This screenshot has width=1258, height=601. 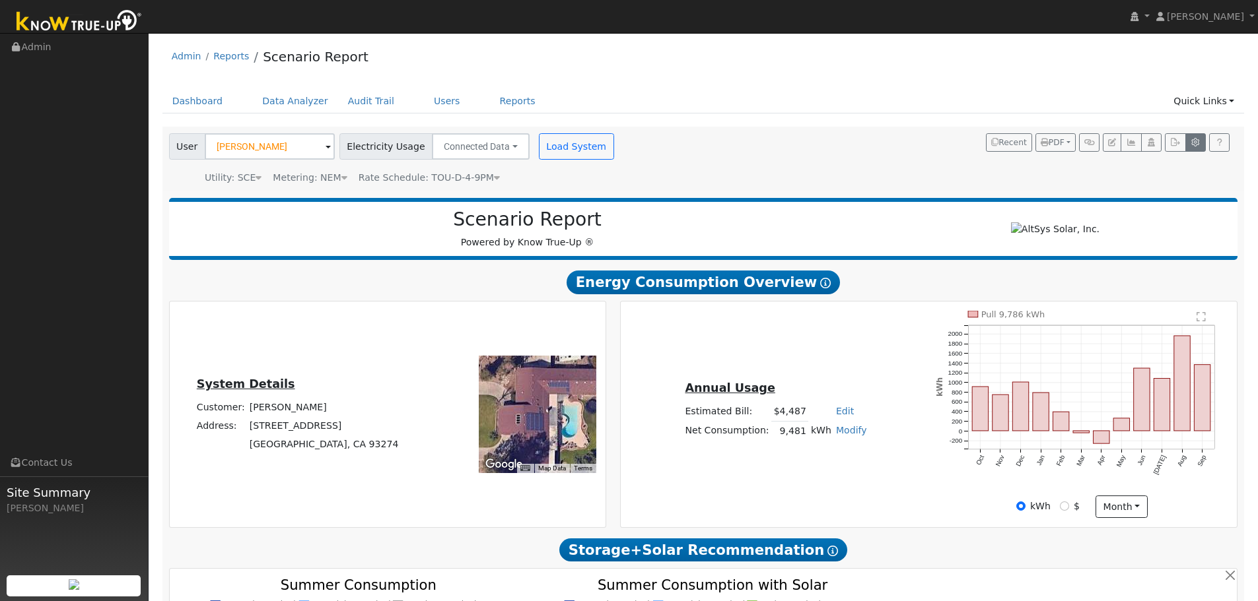 I want to click on text: Oct, so click(x=980, y=460).